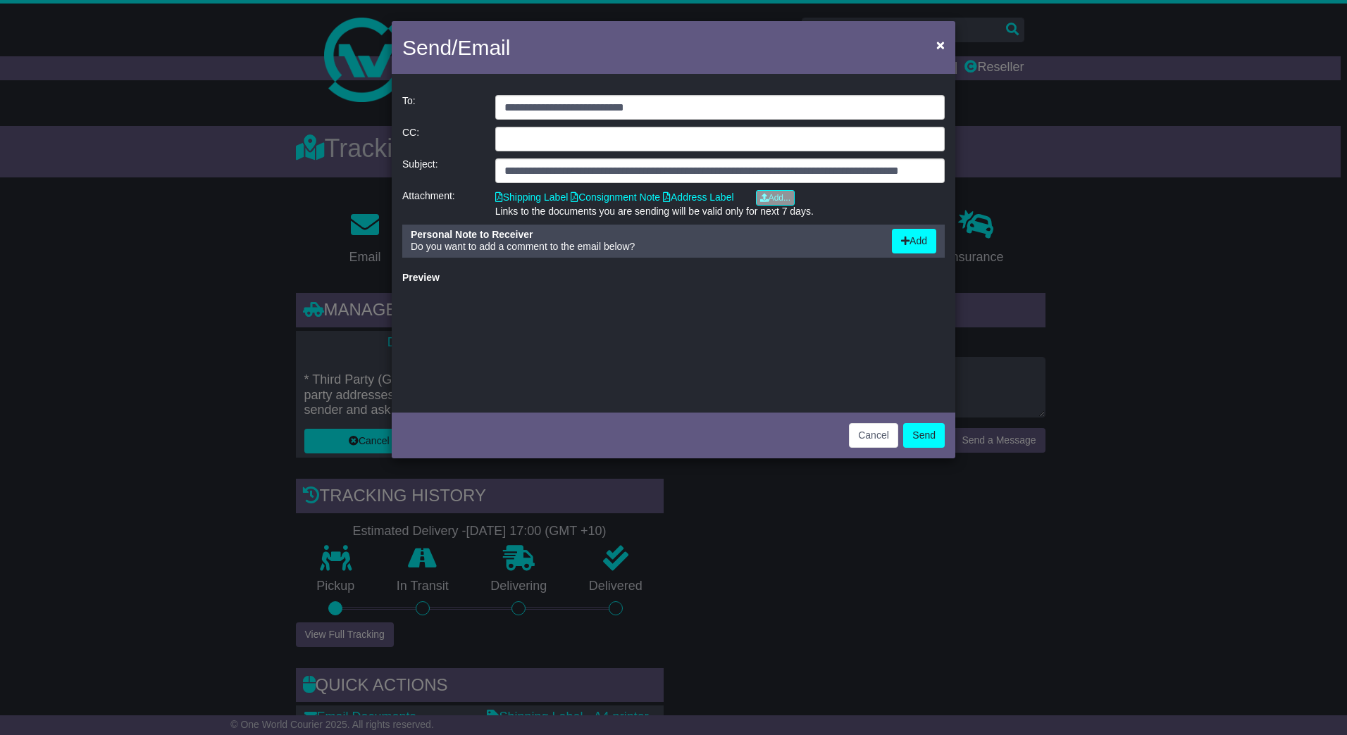  What do you see at coordinates (456, 47) in the screenshot?
I see `h4: Send/Email` at bounding box center [456, 47].